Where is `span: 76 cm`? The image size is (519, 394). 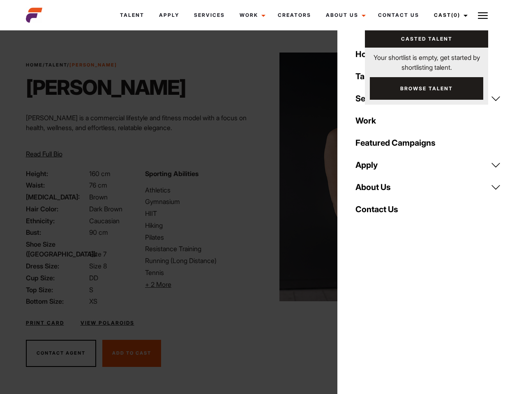 span: 76 cm is located at coordinates (98, 185).